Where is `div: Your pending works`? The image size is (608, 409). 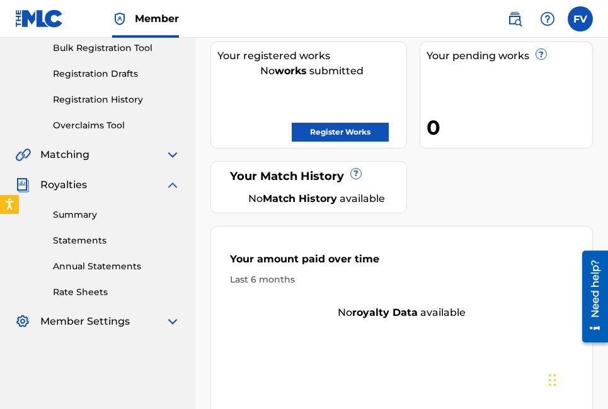
div: Your pending works is located at coordinates (509, 56).